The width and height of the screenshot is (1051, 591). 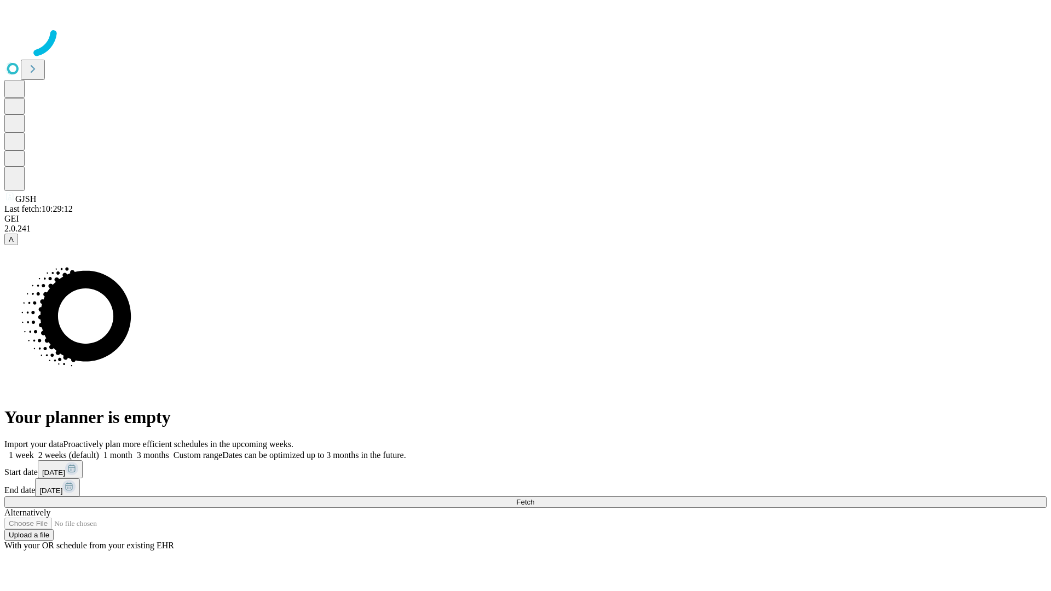 I want to click on div: Start date, so click(x=525, y=469).